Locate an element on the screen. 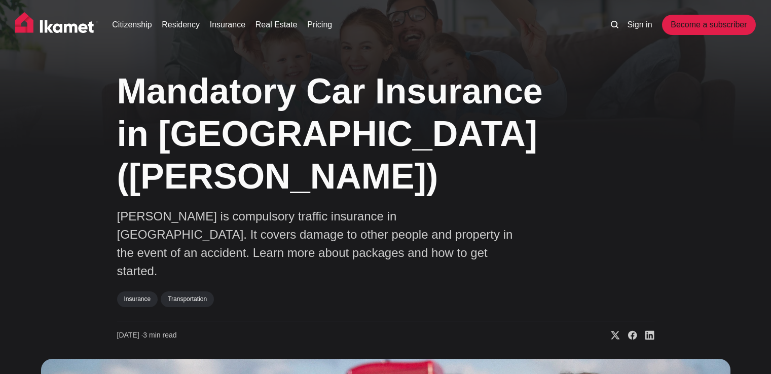 This screenshot has width=771, height=374. a: Share on X is located at coordinates (611, 336).